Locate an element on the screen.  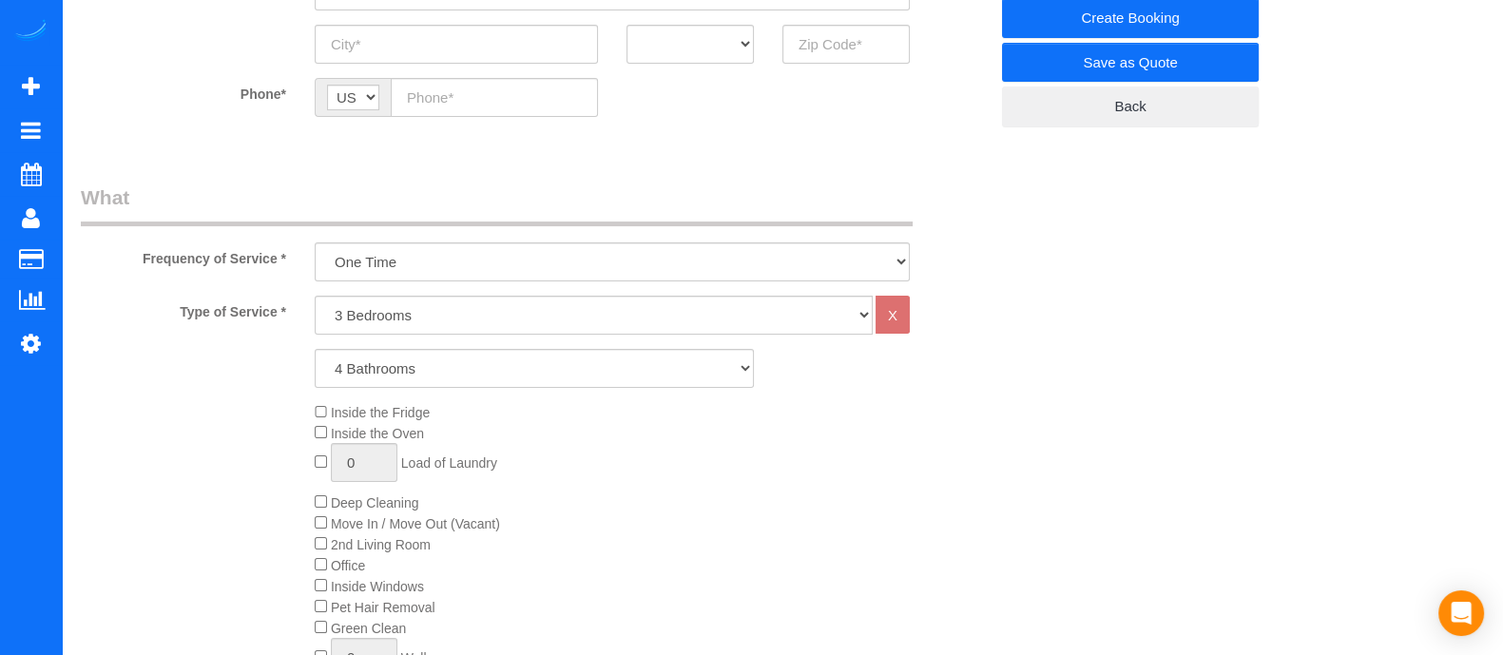
input: City* is located at coordinates (456, 44).